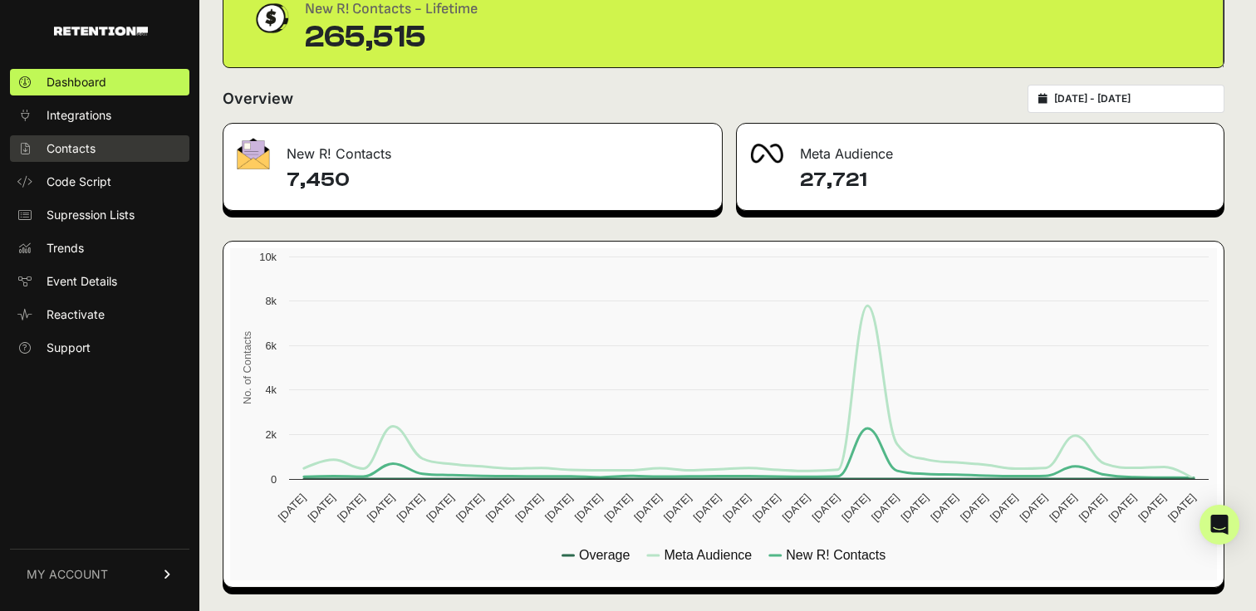  Describe the element at coordinates (76, 82) in the screenshot. I see `span: Dashboard` at that location.